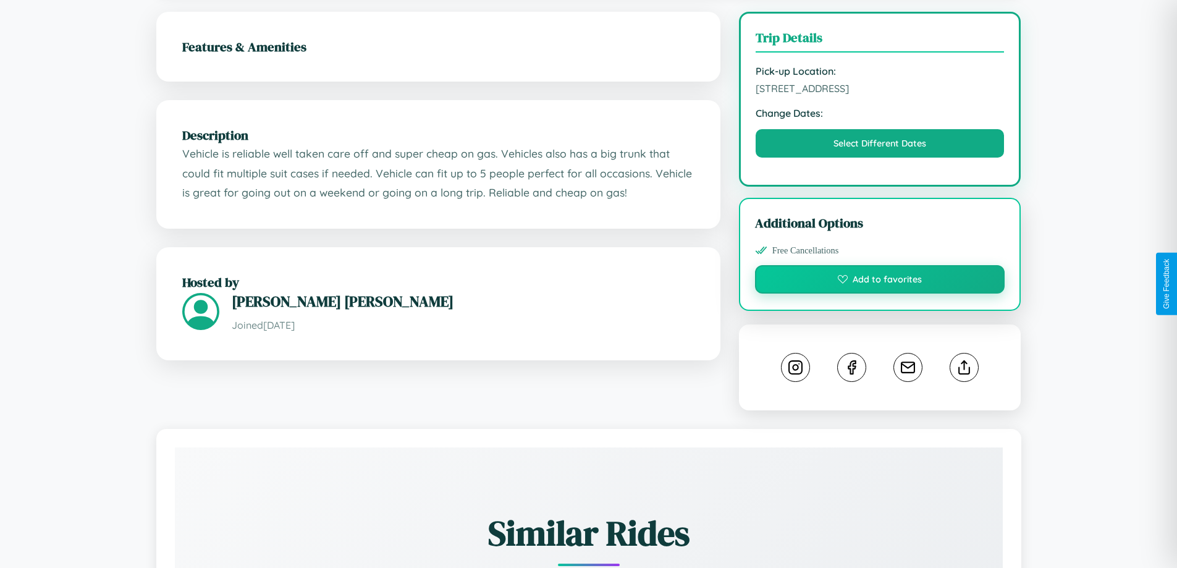  What do you see at coordinates (880, 113) in the screenshot?
I see `strong: Change Dates:` at bounding box center [880, 113].